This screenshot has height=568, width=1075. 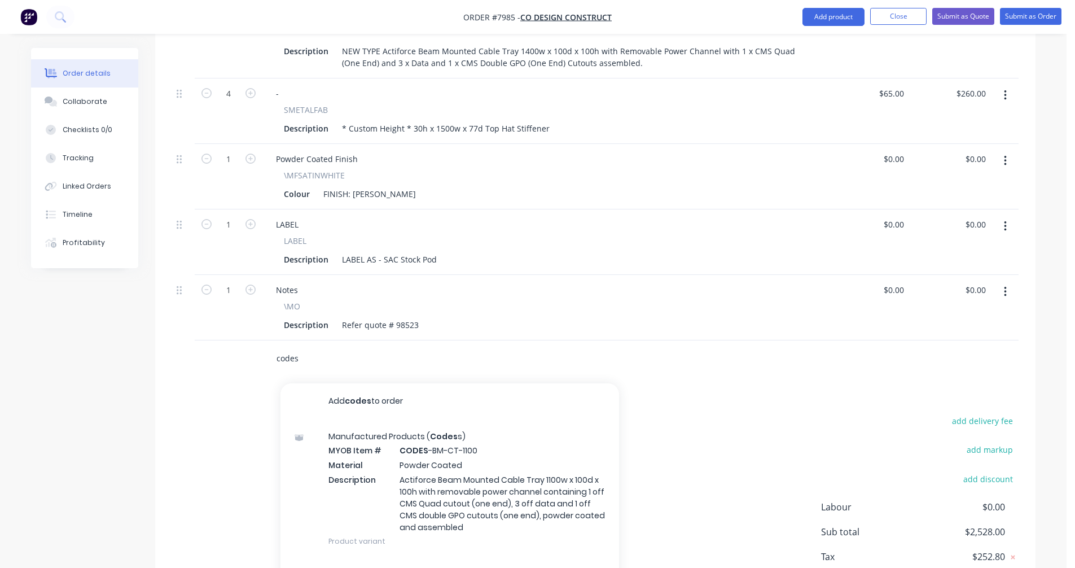 I want to click on input: Start typing to add a product..., so click(x=389, y=358).